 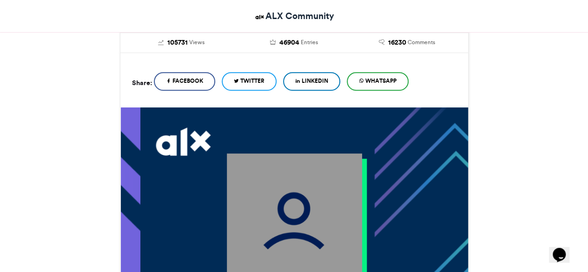 I want to click on a: WhatsApp, so click(x=377, y=81).